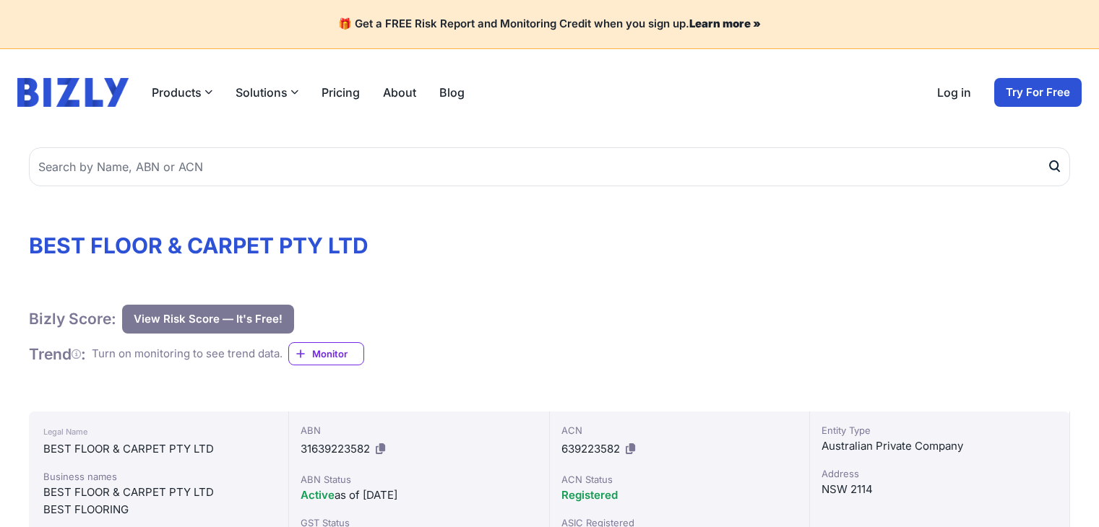  I want to click on h1: Bizly Score:, so click(72, 319).